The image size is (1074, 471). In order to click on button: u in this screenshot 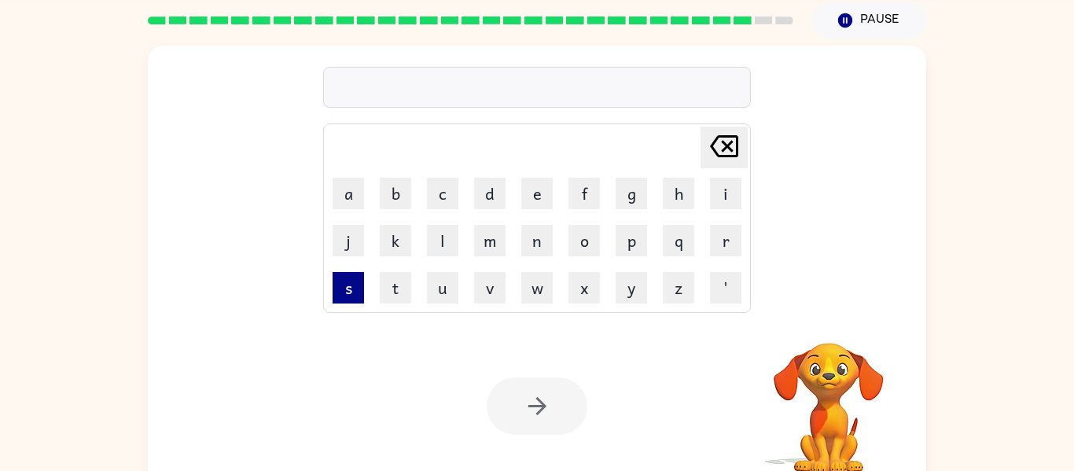, I will do `click(442, 288)`.